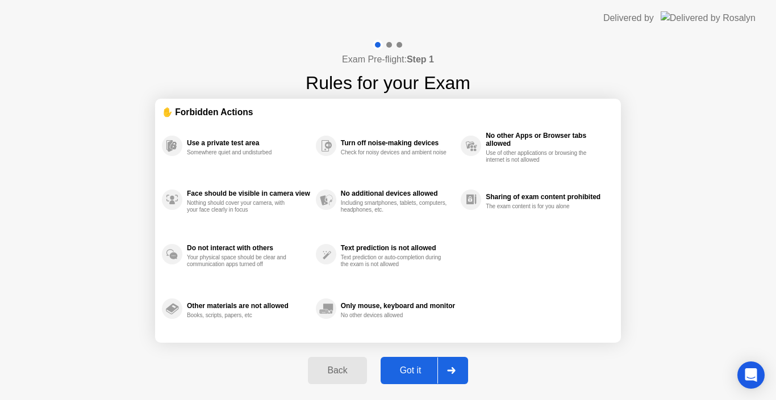 The image size is (776, 400). I want to click on div: Including smartphones, tablets, computers, headphones, etc., so click(394, 207).